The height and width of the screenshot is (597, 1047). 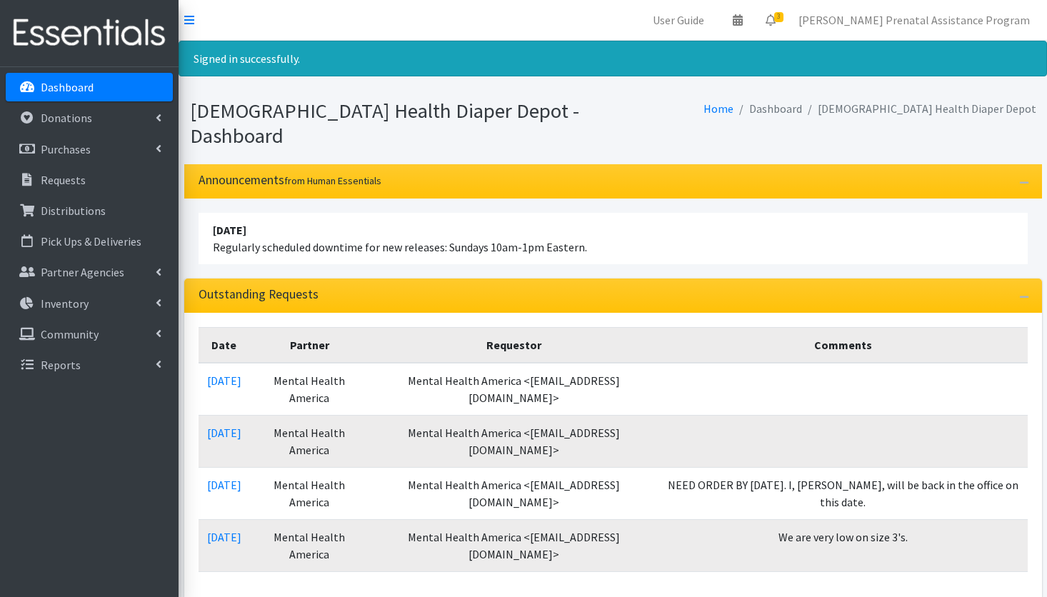 What do you see at coordinates (82, 272) in the screenshot?
I see `p: Partner Agencies` at bounding box center [82, 272].